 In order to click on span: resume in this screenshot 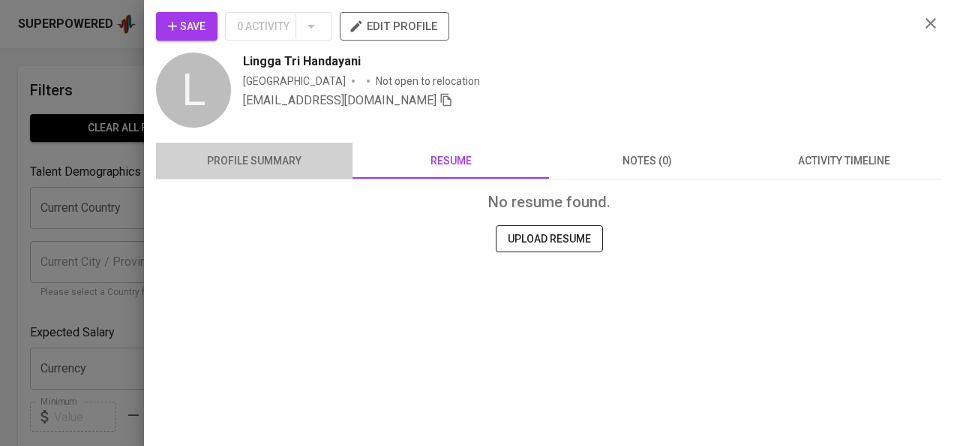, I will do `click(451, 161)`.